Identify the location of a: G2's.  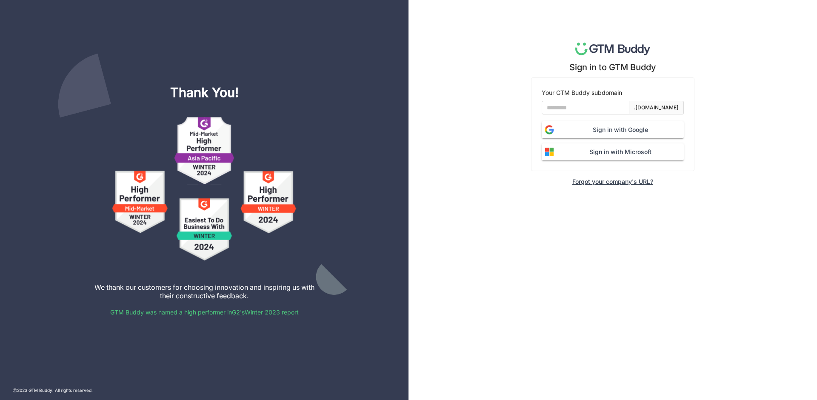
(238, 312).